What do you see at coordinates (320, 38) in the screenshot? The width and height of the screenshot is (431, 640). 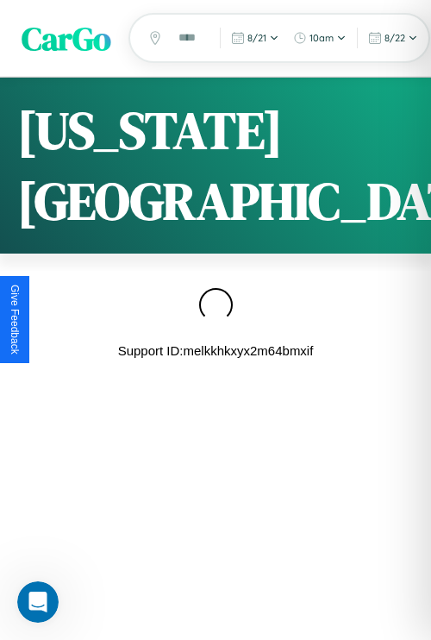 I see `button: 10am` at bounding box center [320, 38].